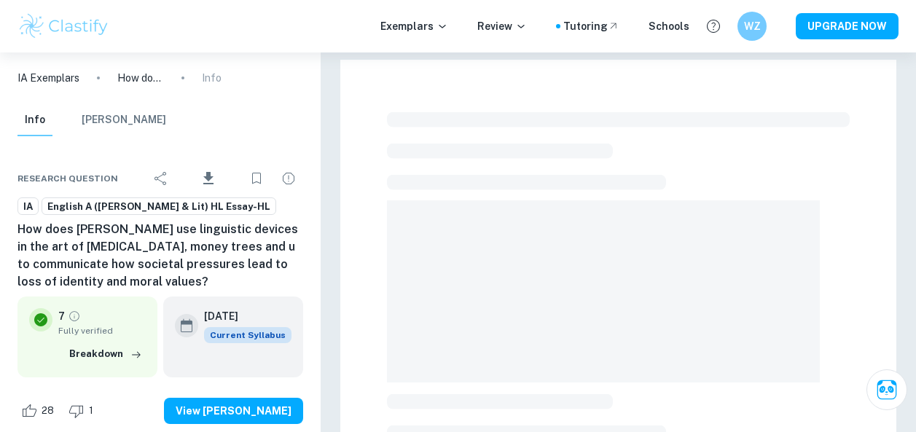 This screenshot has width=916, height=432. What do you see at coordinates (752, 26) in the screenshot?
I see `h6: WZ` at bounding box center [752, 26].